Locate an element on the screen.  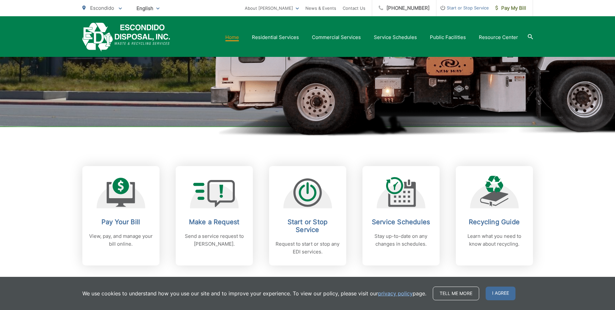
a: Service Schedules Stay up-to-date on any changes in schedules. is located at coordinates (401, 215).